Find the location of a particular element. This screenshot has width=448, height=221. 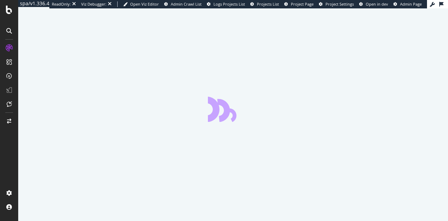

span: Admin Page is located at coordinates (411, 4).